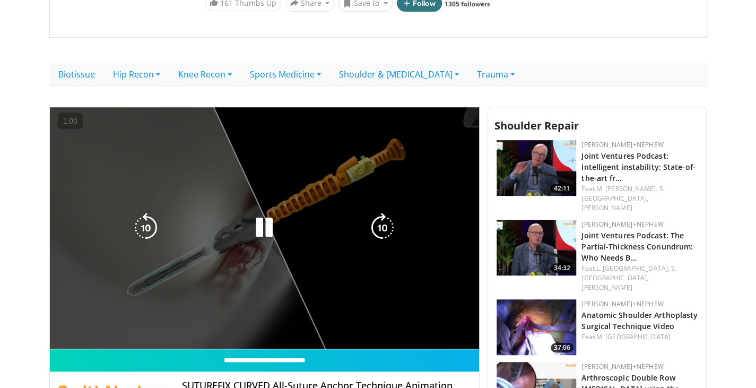 The height and width of the screenshot is (388, 756). What do you see at coordinates (205, 74) in the screenshot?
I see `a: Knee Recon` at bounding box center [205, 74].